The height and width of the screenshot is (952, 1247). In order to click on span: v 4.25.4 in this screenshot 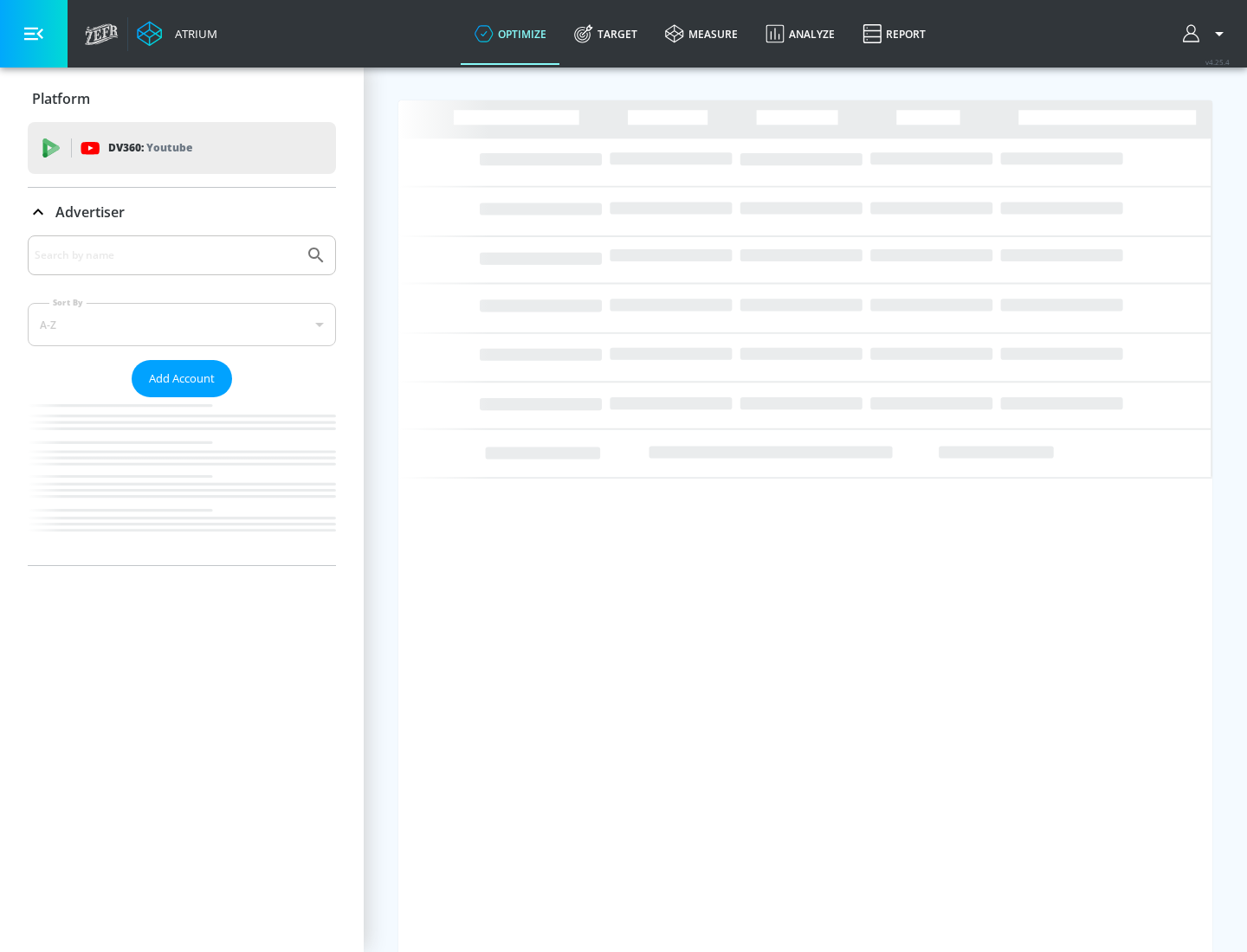, I will do `click(1217, 62)`.